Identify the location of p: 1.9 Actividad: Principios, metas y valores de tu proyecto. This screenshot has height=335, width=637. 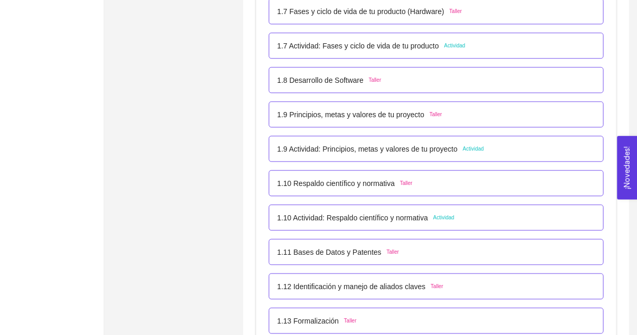
(367, 149).